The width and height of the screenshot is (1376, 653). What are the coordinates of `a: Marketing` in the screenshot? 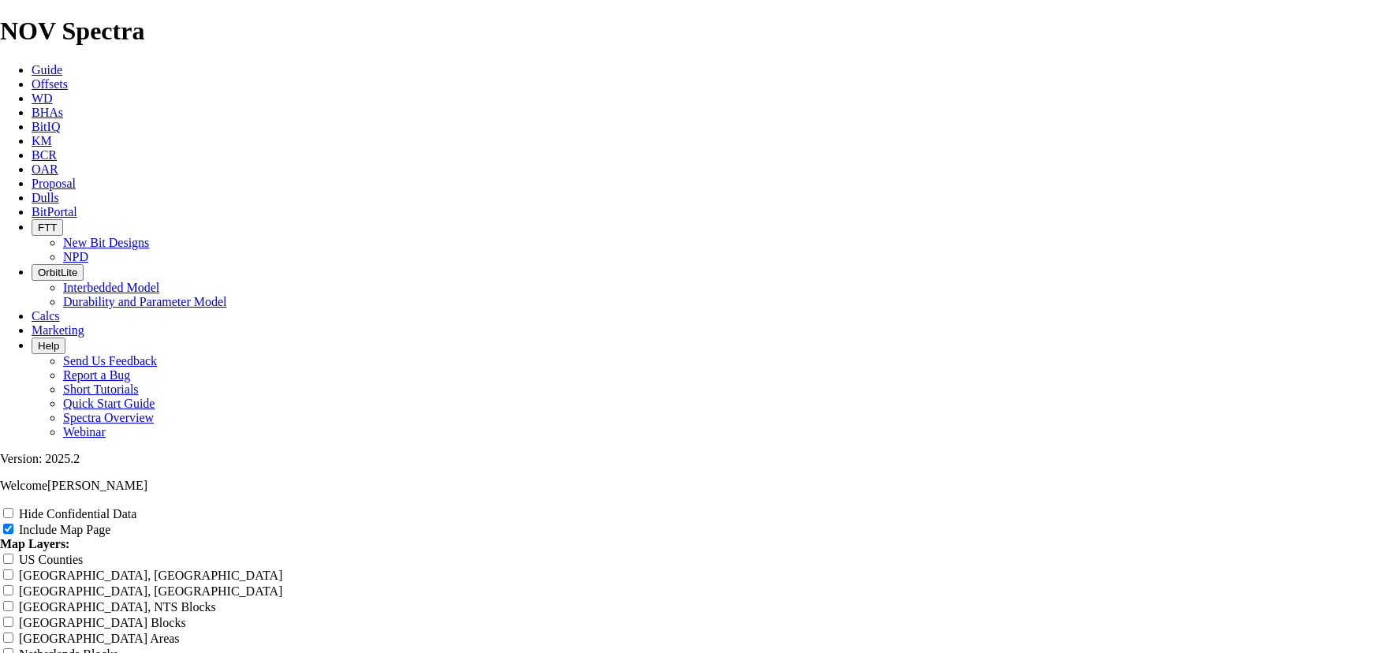 It's located at (58, 330).